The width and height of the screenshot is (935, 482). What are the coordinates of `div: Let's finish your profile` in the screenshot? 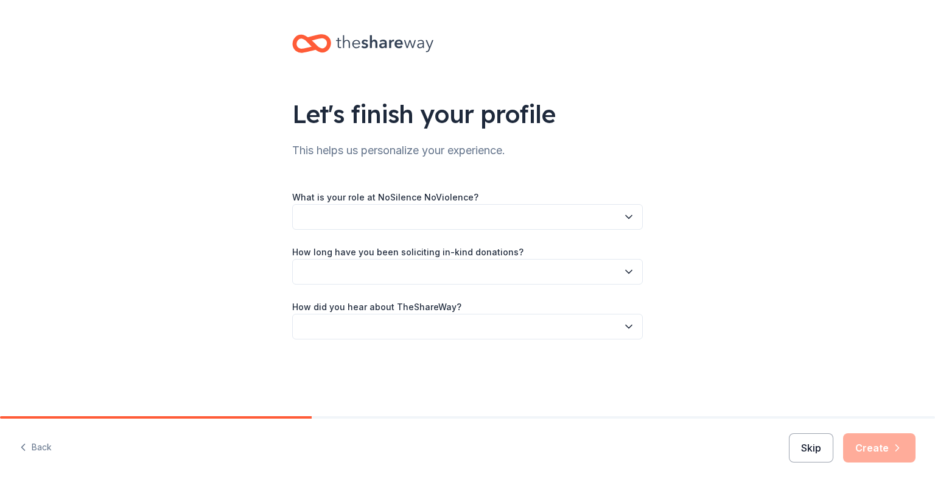 It's located at (468, 114).